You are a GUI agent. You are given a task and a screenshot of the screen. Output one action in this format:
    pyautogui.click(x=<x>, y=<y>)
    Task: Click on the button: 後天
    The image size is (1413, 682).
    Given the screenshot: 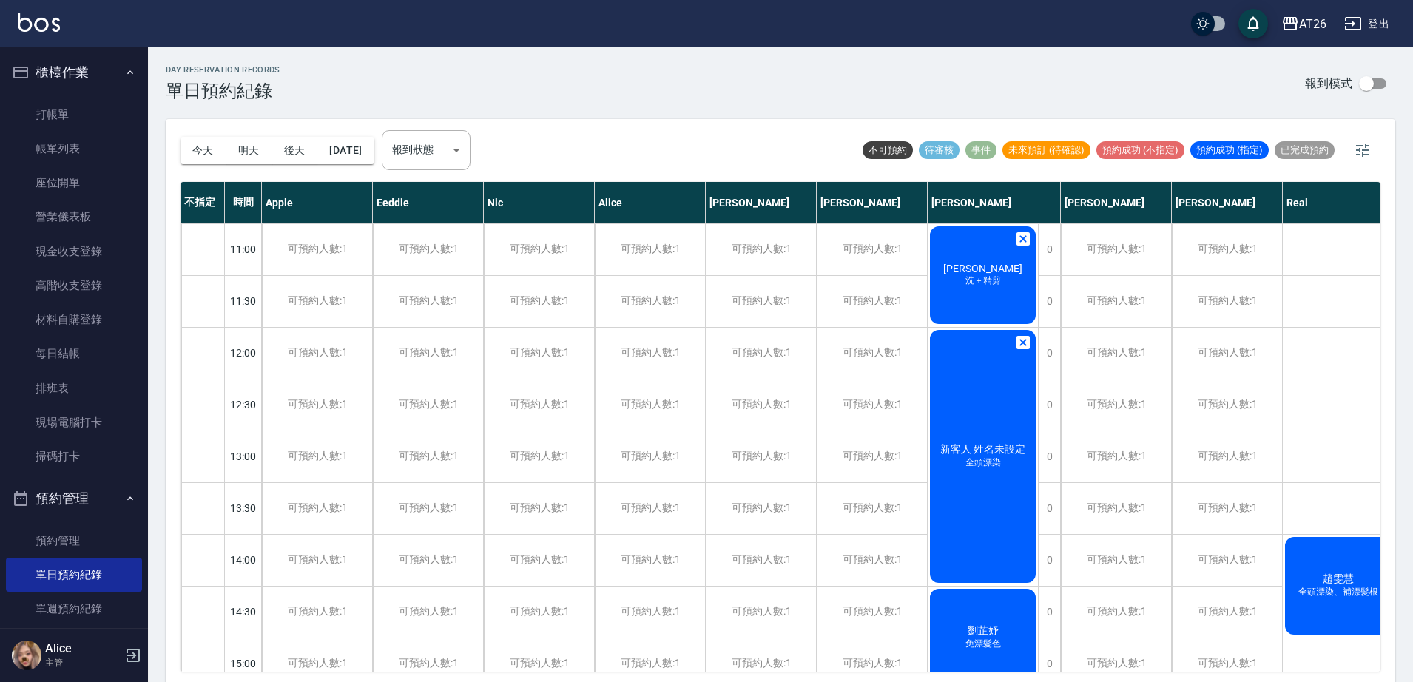 What is the action you would take?
    pyautogui.click(x=295, y=150)
    